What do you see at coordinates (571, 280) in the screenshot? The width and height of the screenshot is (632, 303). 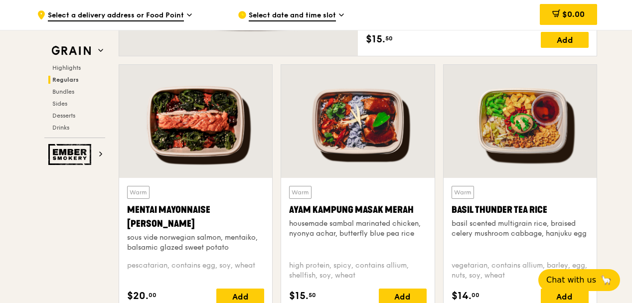 I see `span: Chat with us` at bounding box center [571, 280].